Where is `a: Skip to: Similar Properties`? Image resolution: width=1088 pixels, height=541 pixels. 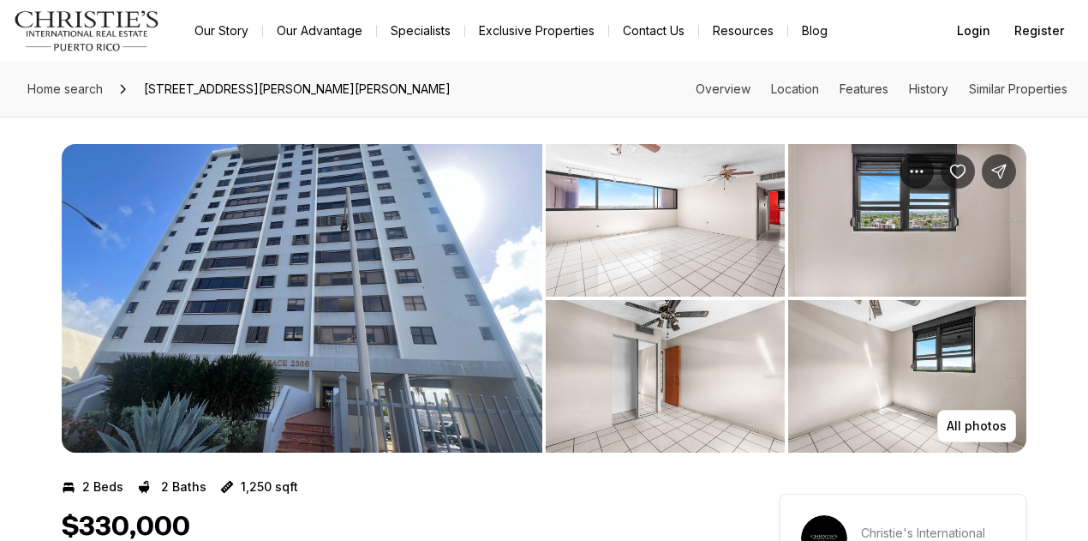
a: Skip to: Similar Properties is located at coordinates (1018, 88).